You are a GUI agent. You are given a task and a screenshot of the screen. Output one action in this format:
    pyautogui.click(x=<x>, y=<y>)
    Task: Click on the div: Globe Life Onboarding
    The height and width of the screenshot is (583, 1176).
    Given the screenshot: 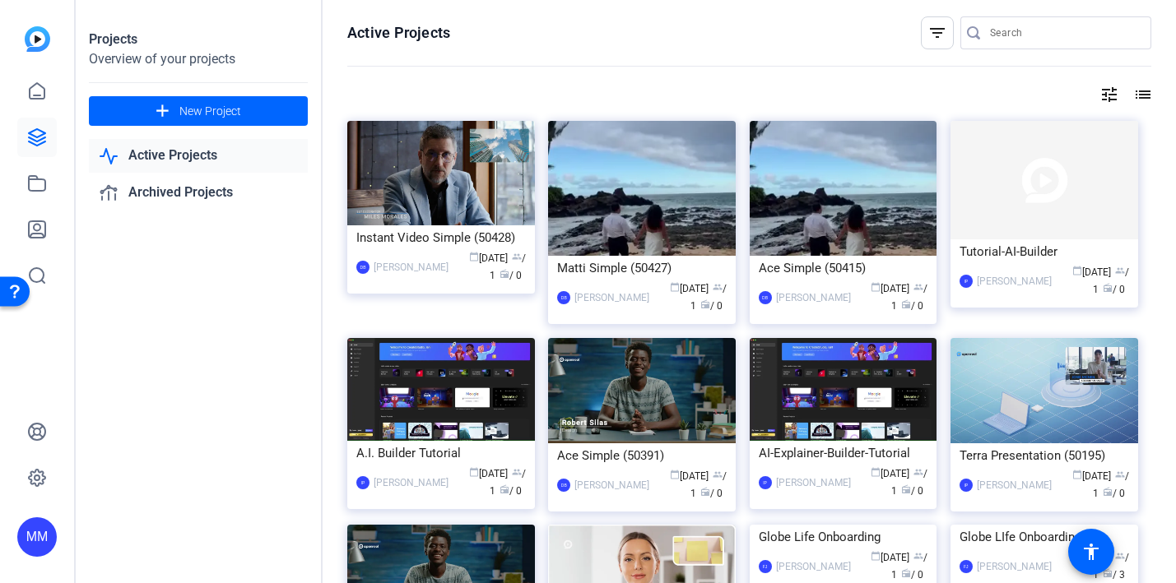 What is the action you would take?
    pyautogui.click(x=843, y=537)
    